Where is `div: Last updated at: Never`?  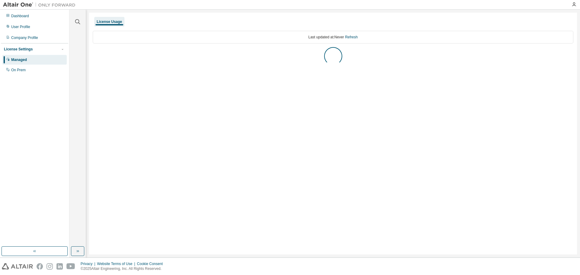 div: Last updated at: Never is located at coordinates (333, 37).